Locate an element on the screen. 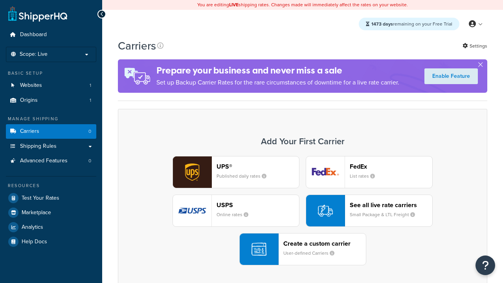 The image size is (503, 283). header: FedEx is located at coordinates (391, 166).